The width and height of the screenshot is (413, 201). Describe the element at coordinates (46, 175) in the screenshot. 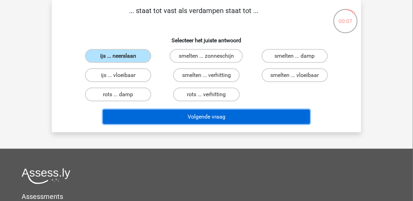

I see `img: Assessly logo` at that location.